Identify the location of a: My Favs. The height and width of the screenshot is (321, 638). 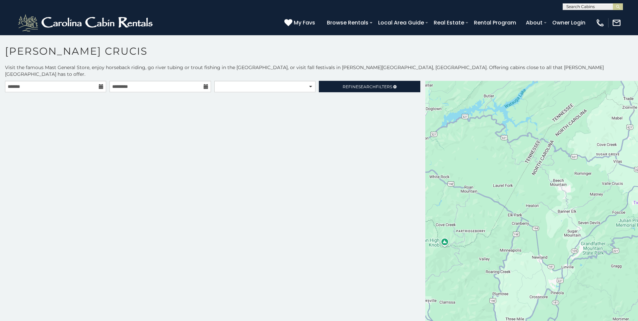
(301, 23).